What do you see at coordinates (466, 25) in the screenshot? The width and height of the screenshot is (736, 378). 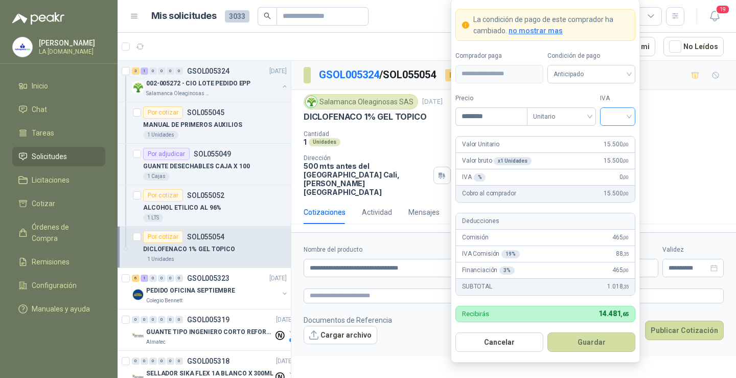 I see `span: exclamation-circle` at bounding box center [466, 25].